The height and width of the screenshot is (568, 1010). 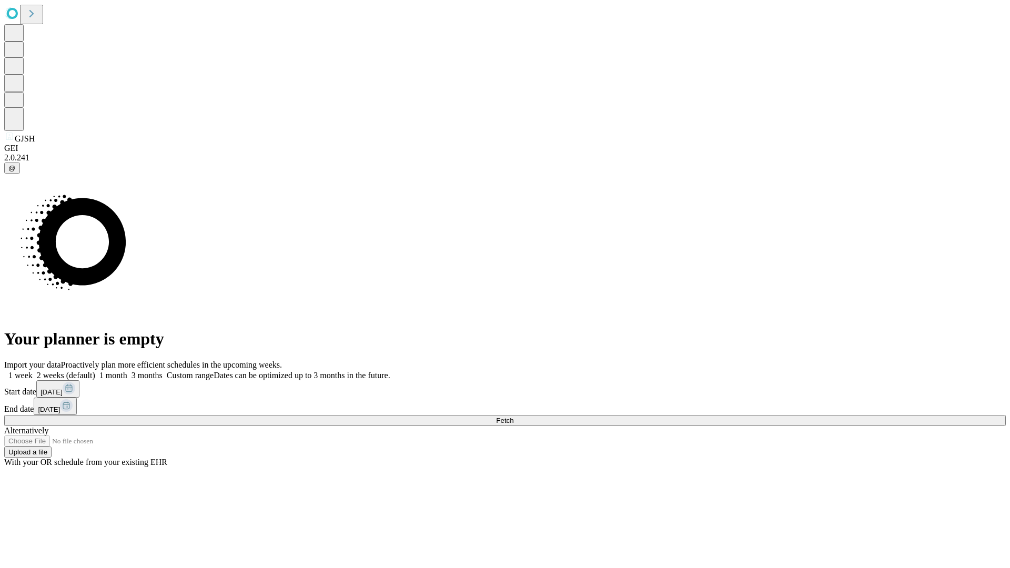 What do you see at coordinates (33, 365) in the screenshot?
I see `span: Import your data` at bounding box center [33, 365].